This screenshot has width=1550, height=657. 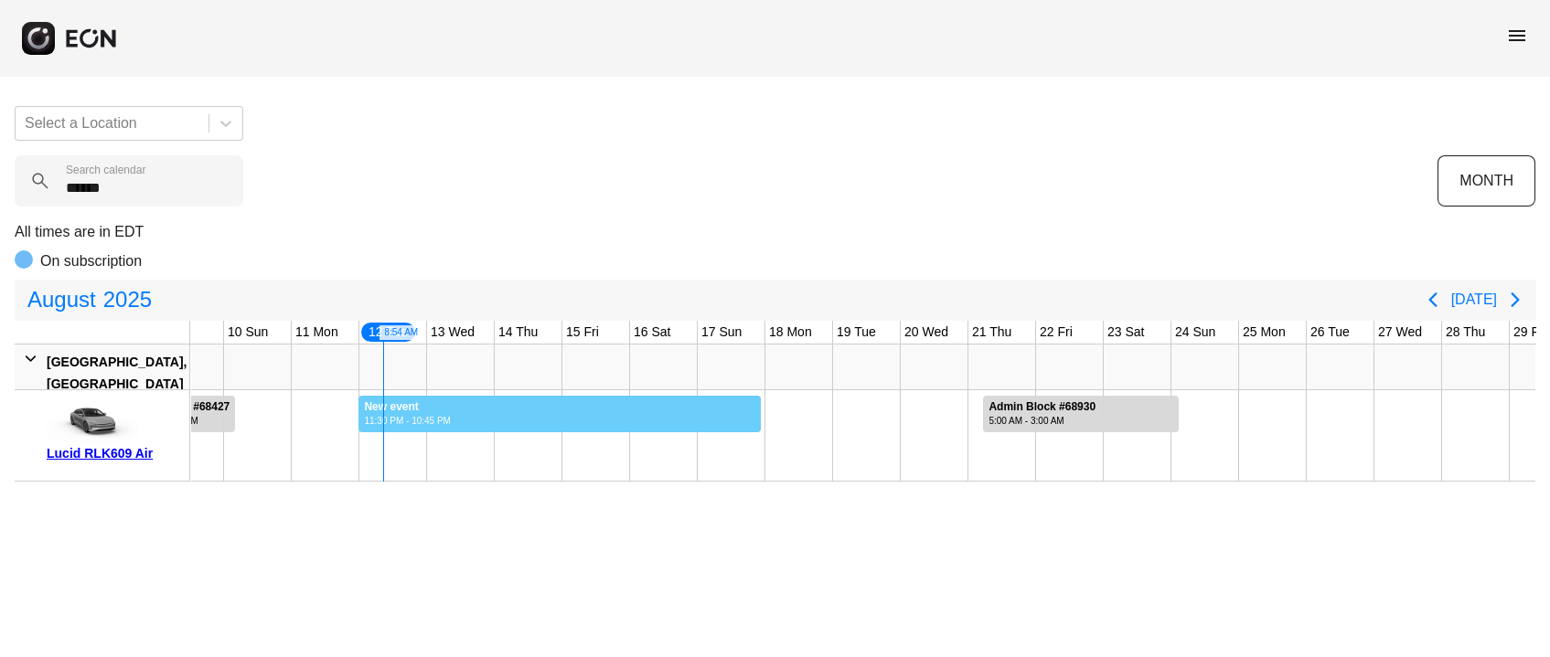 What do you see at coordinates (453, 332) in the screenshot?
I see `div: 13 Wed` at bounding box center [453, 332].